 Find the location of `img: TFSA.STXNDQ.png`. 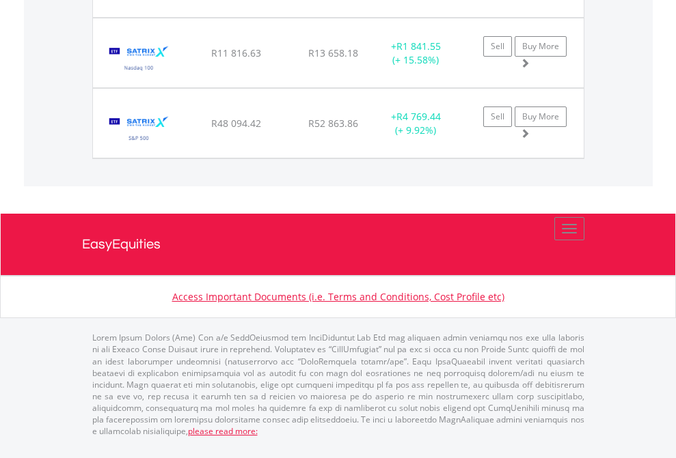

img: TFSA.STXNDQ.png is located at coordinates (139, 59).